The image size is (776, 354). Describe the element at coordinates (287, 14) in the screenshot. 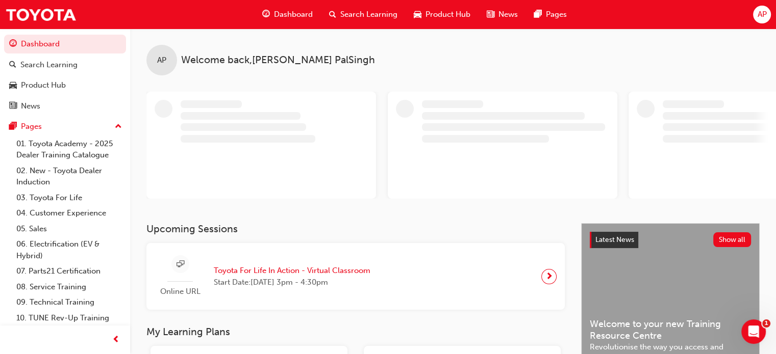

I see `a: guage-iconDashboard` at that location.